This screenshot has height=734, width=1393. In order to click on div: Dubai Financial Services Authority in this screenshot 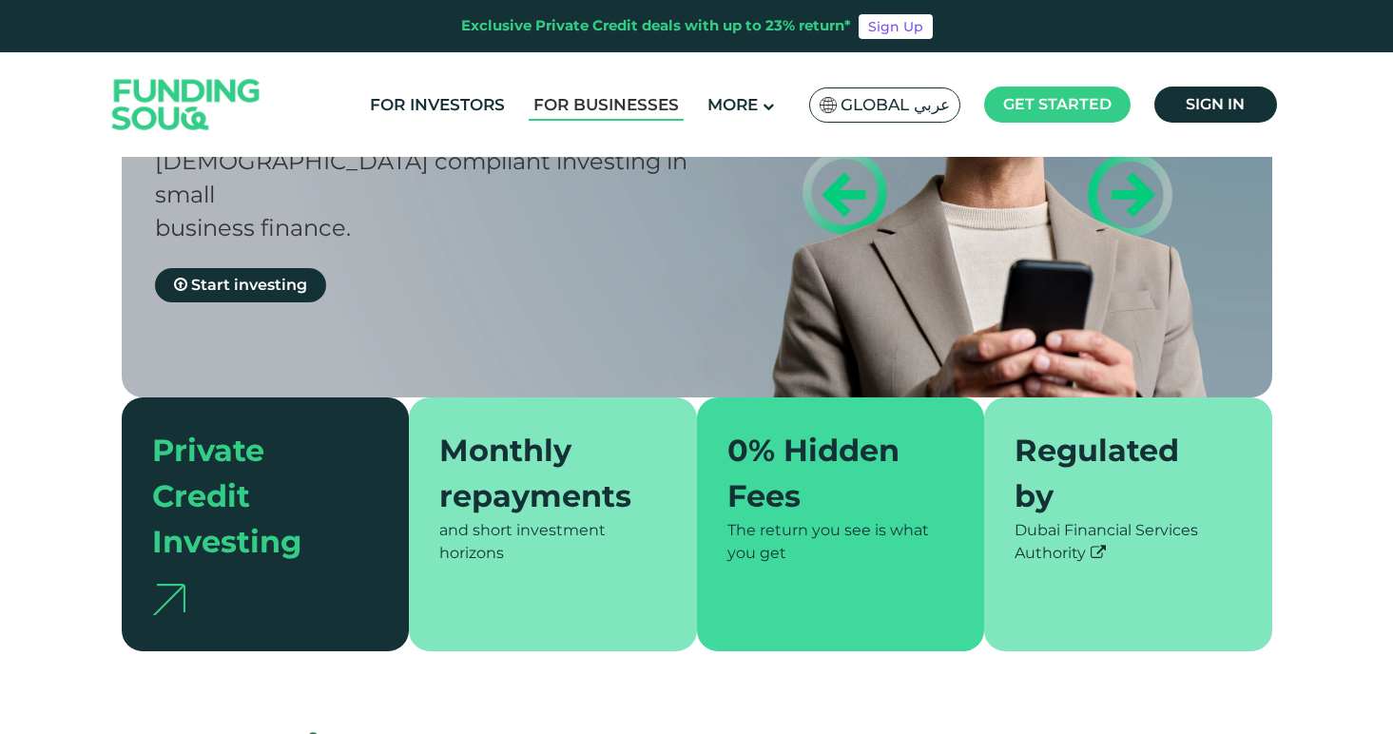, I will do `click(1128, 542)`.